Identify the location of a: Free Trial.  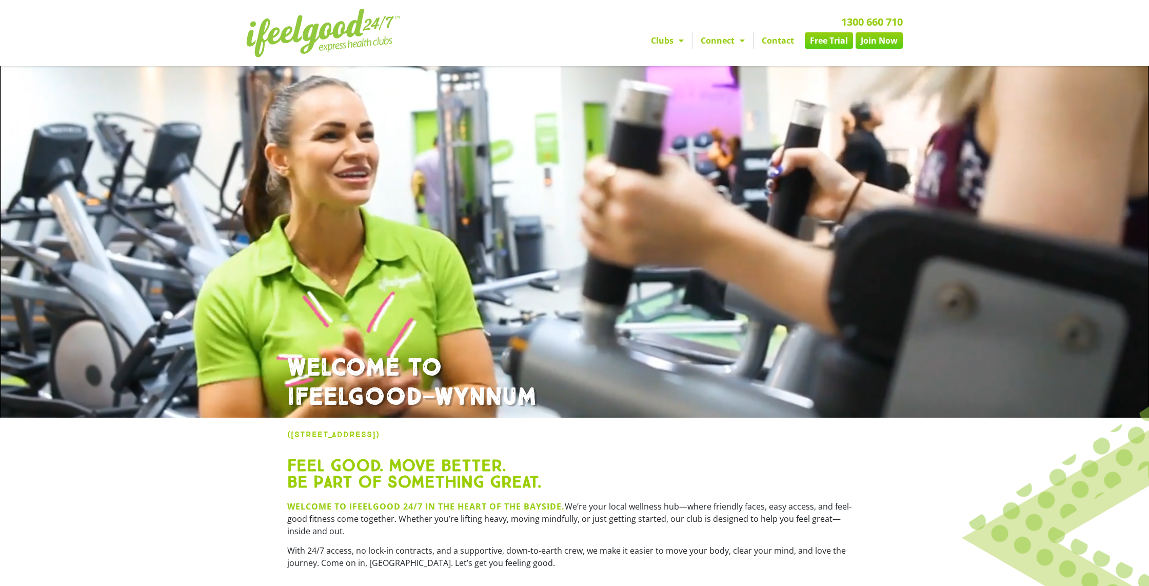
(829, 41).